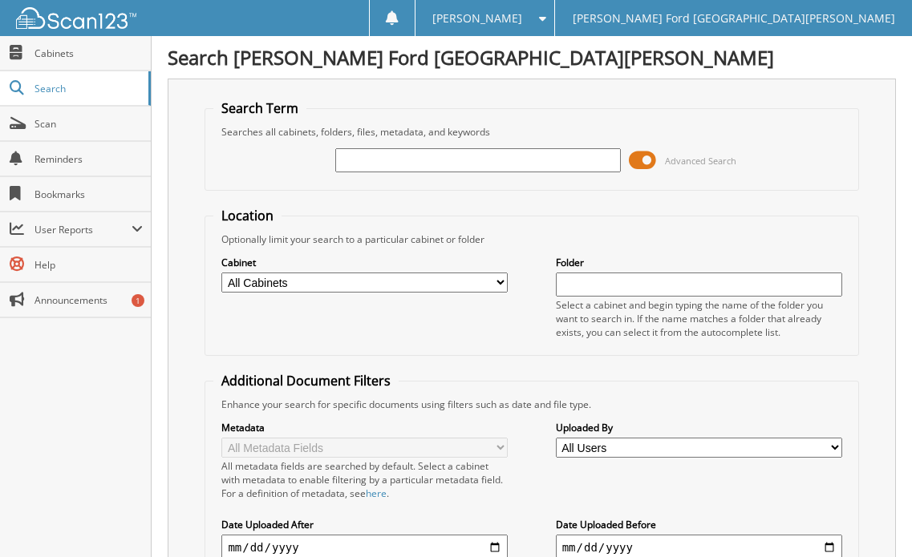 Image resolution: width=912 pixels, height=557 pixels. What do you see at coordinates (531, 239) in the screenshot?
I see `div: Optionally limit your search to a particular cabinet or folder` at bounding box center [531, 239].